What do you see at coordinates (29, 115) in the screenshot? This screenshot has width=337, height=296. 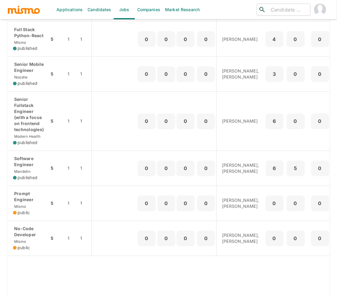 I see `p: Senior Fullstack Engineer (with a focus on frontend technologies)` at bounding box center [29, 115].